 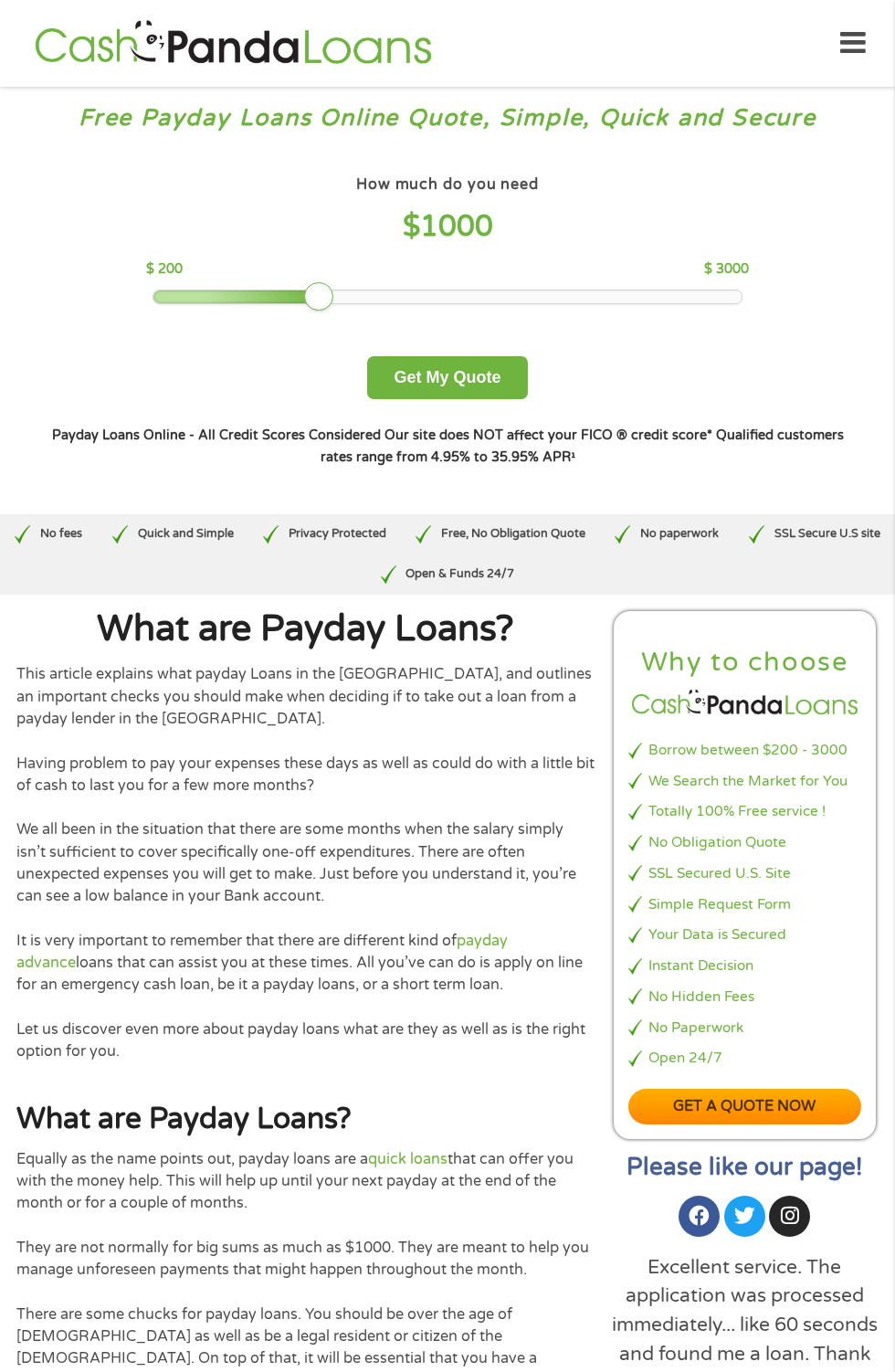 I want to click on li: Your Data is Secured, so click(x=745, y=935).